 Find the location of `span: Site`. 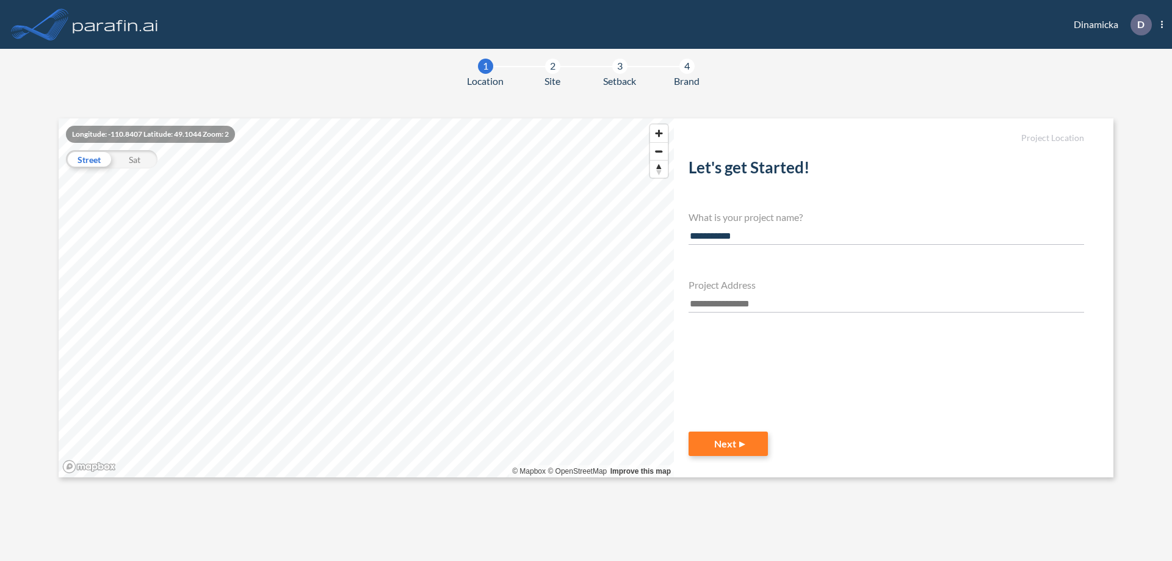

span: Site is located at coordinates (553, 81).